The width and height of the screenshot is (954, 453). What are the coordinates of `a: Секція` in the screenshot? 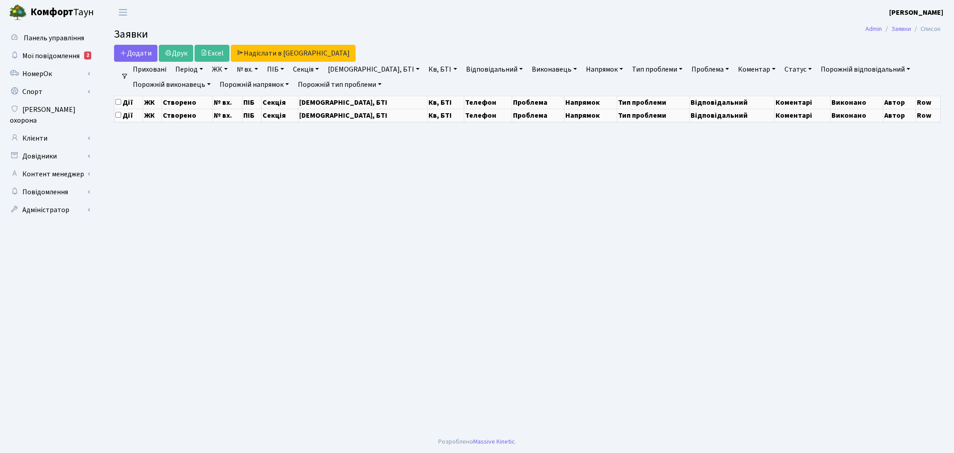 It's located at (306, 69).